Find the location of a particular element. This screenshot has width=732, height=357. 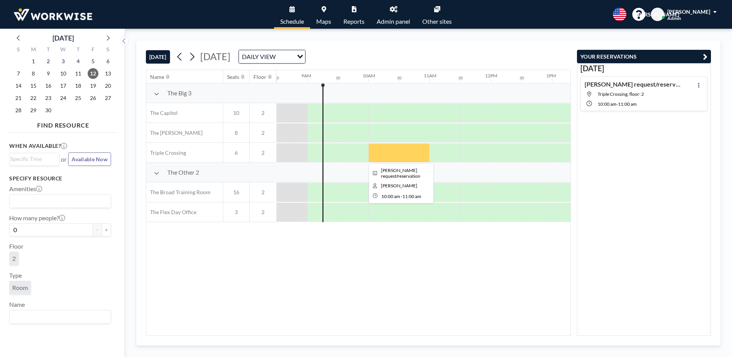

span: Monday, September 8, 2025 is located at coordinates (33, 74).